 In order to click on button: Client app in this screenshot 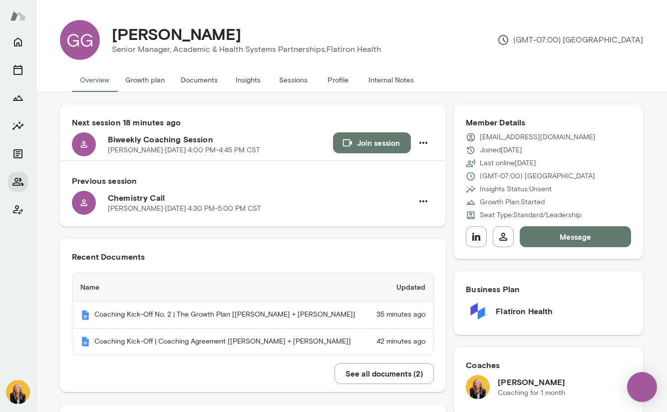, I will do `click(18, 210)`.